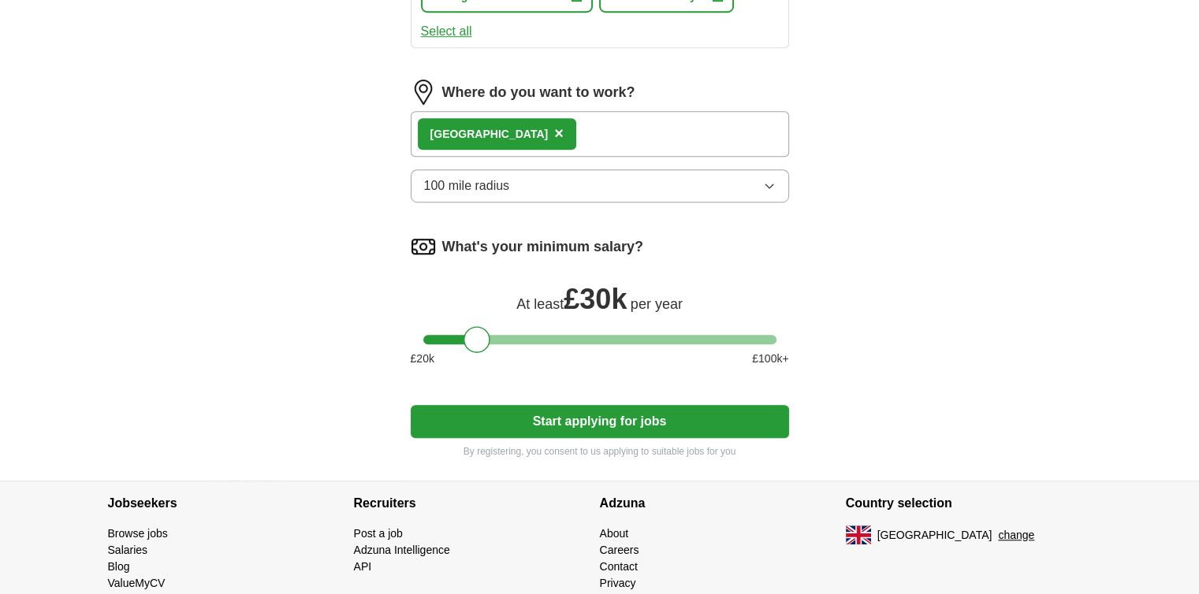  Describe the element at coordinates (423, 92) in the screenshot. I see `img: location.png` at that location.